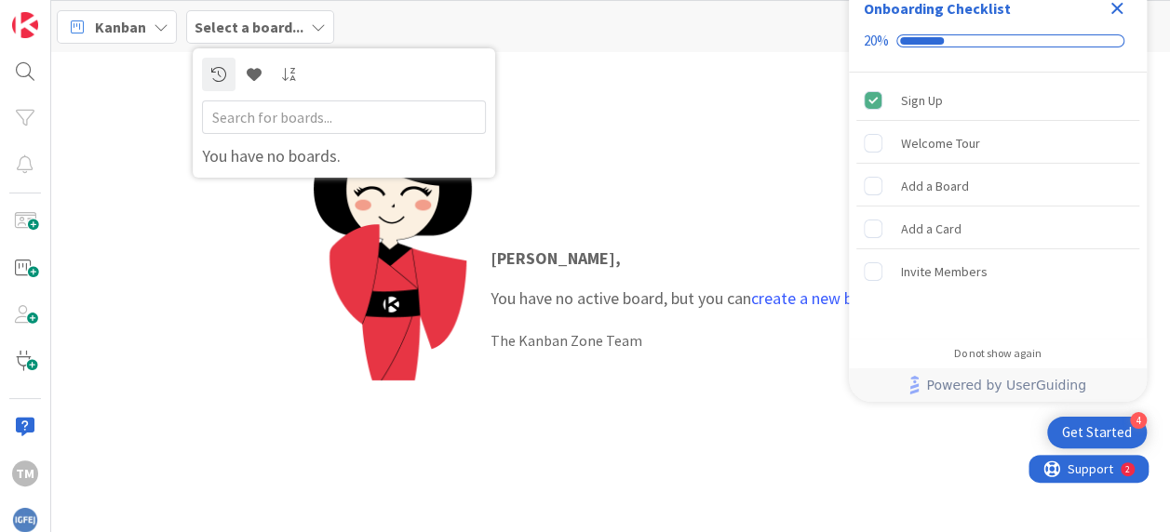 This screenshot has width=1170, height=532. I want to click on span: Kanban, so click(120, 27).